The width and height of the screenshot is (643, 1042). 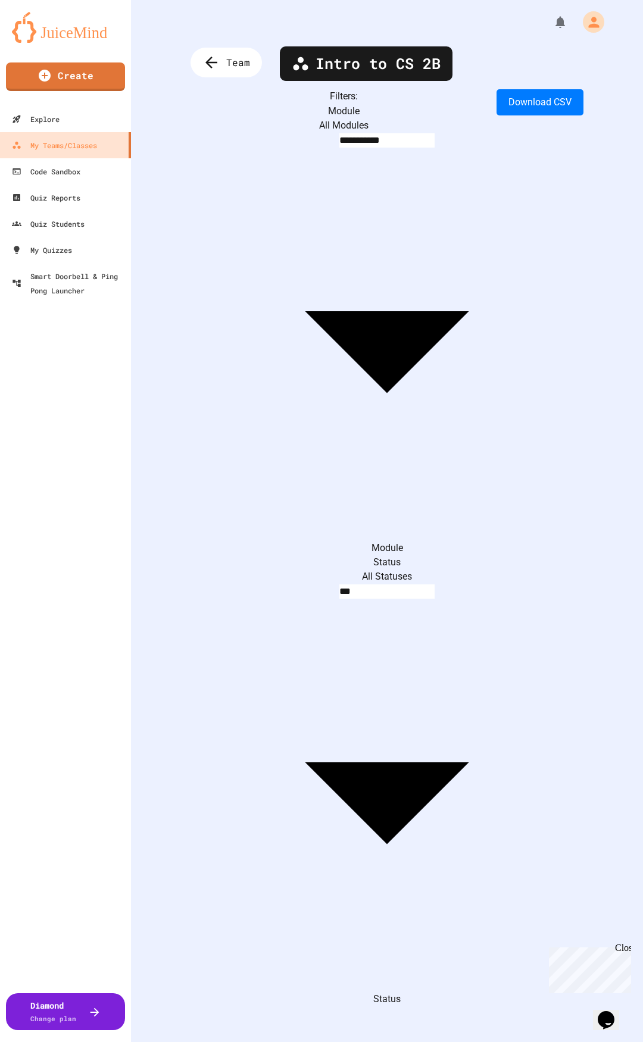 I want to click on div: Code Sandbox, so click(x=46, y=171).